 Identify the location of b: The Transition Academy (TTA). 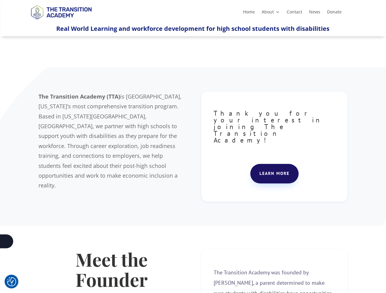
(79, 97).